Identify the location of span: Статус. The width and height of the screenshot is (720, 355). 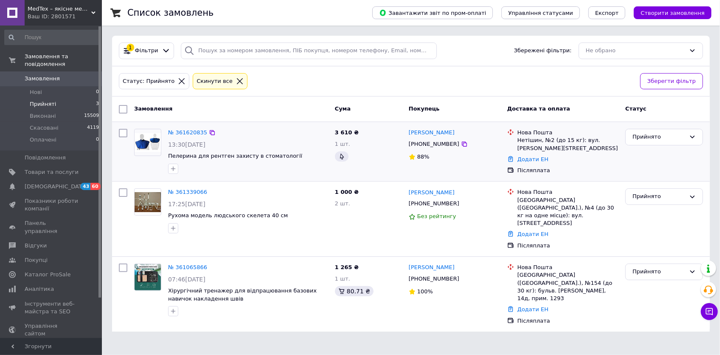
(636, 108).